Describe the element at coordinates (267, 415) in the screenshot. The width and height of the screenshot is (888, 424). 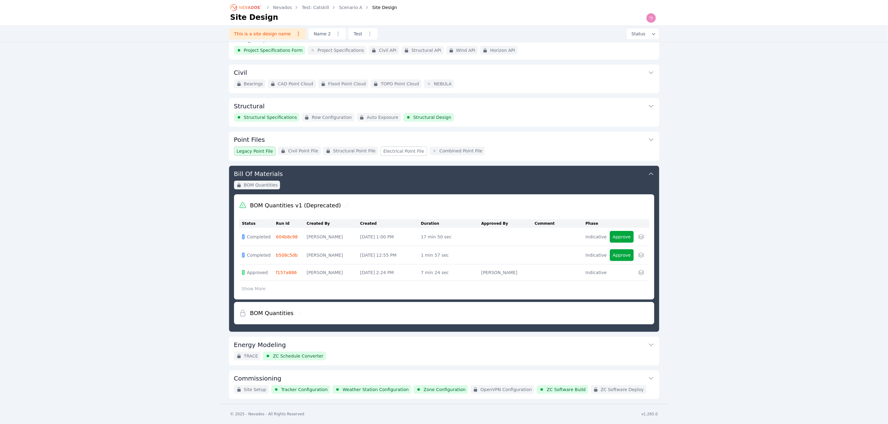
I see `div: © 2025 - Nevados - All Rights Reserved` at that location.